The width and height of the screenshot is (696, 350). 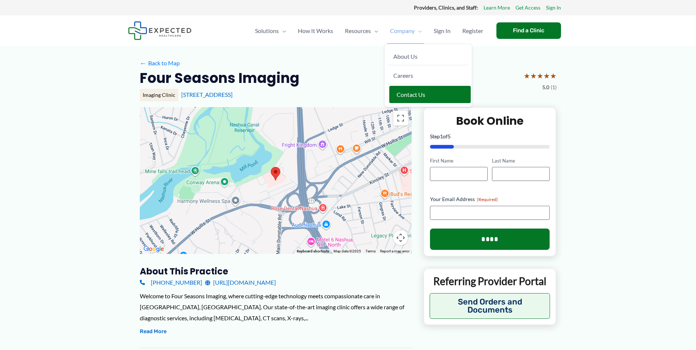 What do you see at coordinates (489, 136) in the screenshot?
I see `p: Step of` at bounding box center [489, 136].